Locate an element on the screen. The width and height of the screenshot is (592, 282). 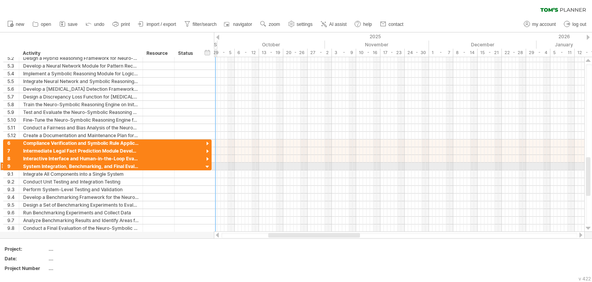
span: my account is located at coordinates (544, 24).